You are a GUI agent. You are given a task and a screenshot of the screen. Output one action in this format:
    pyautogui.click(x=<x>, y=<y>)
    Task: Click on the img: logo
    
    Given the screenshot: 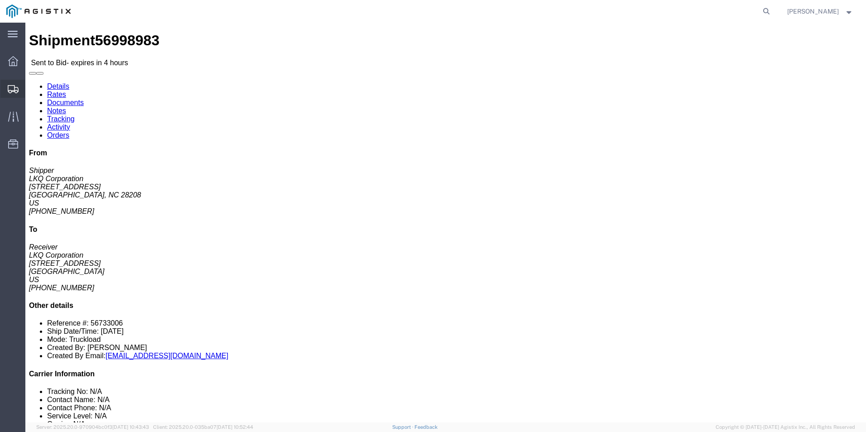 What is the action you would take?
    pyautogui.click(x=38, y=11)
    